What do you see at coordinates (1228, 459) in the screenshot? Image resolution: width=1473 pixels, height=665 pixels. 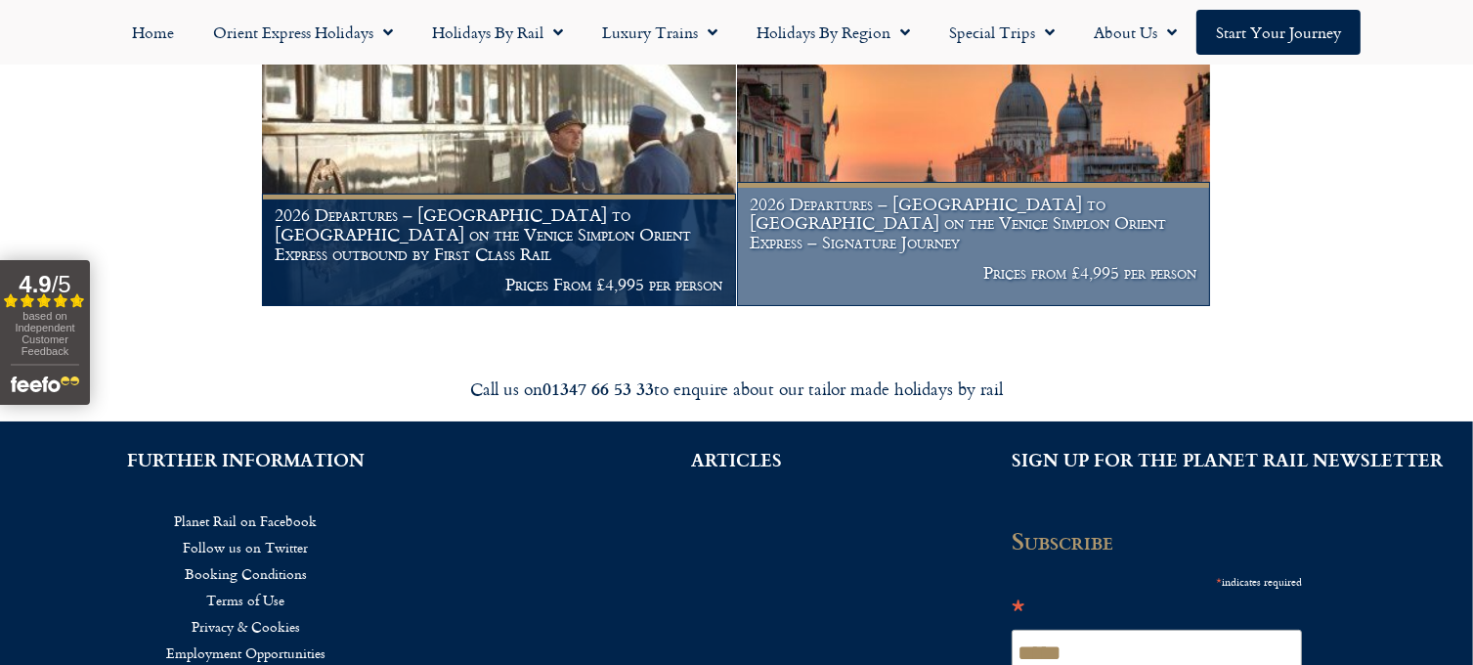 I see `h2: SIGN UP FOR THE PLANET RAIL NEWSLETTER` at bounding box center [1228, 459].